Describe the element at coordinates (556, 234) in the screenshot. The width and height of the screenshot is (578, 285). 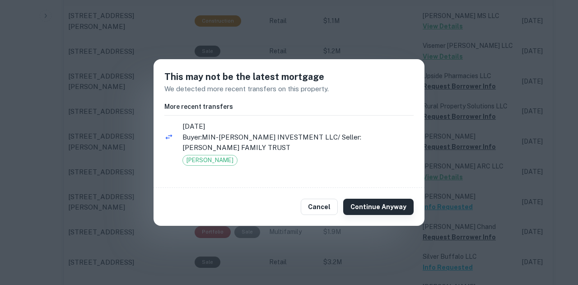
I see `div: Chat Widget` at that location.